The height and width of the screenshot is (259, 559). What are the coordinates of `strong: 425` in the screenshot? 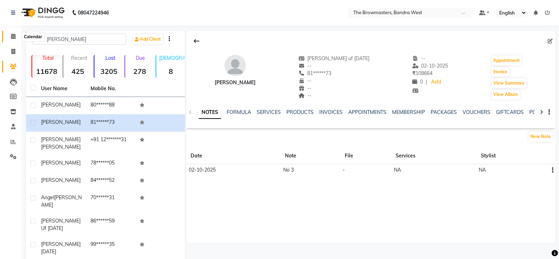 It's located at (78, 71).